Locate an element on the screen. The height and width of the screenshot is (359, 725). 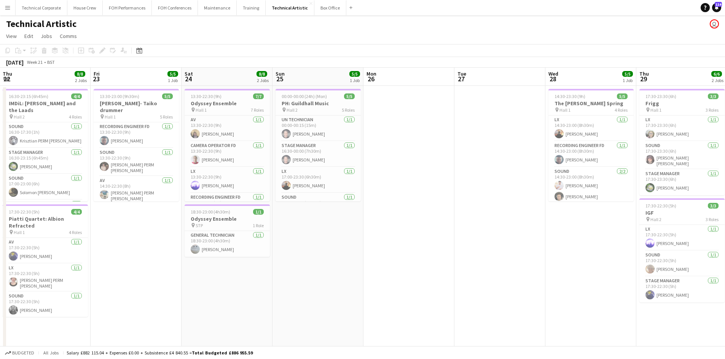
button: FOH Conferences is located at coordinates (175, 8).